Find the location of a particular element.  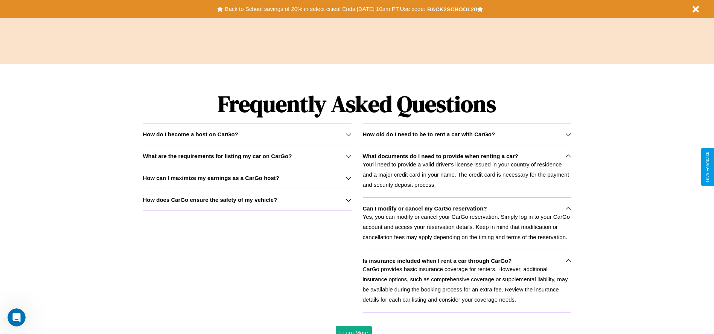

h3: How can I maximize my earnings as a CarGo host? is located at coordinates (211, 178).